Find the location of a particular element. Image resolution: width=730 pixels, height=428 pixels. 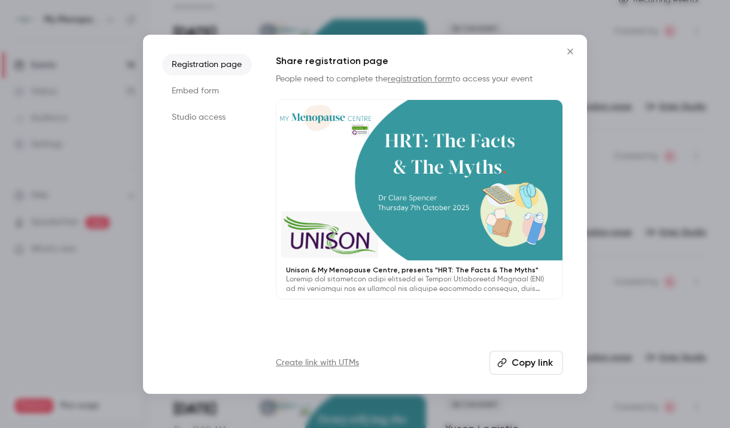

li: Embed form is located at coordinates (207, 91).